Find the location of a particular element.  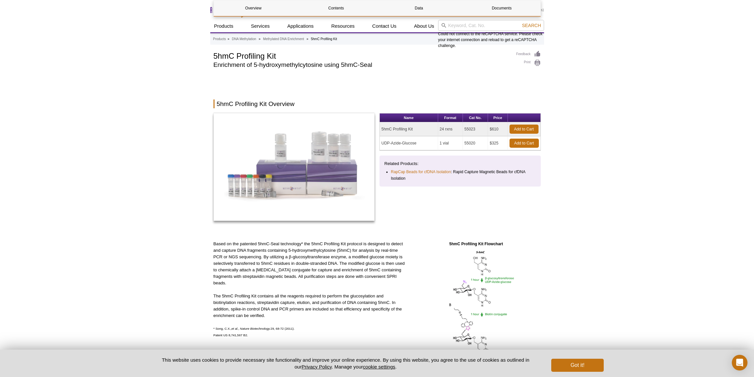

li: 5hmC Profiling Kit is located at coordinates (324, 39).